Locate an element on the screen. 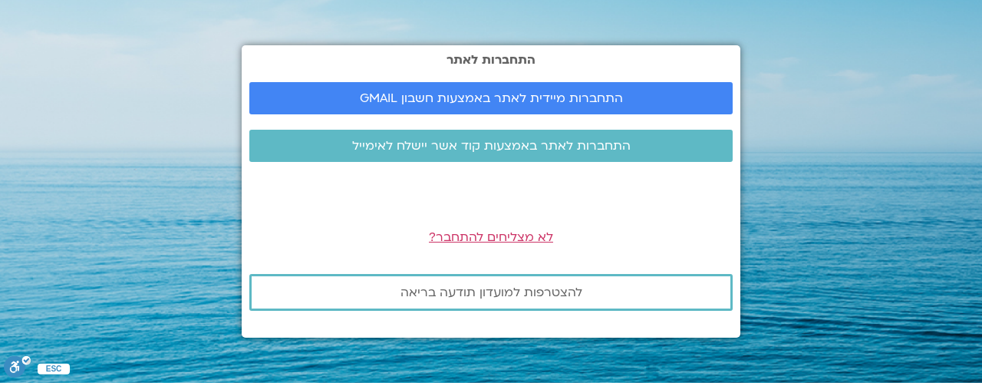 The width and height of the screenshot is (982, 383). a: לא מצליחים להתחבר? is located at coordinates (491, 237).